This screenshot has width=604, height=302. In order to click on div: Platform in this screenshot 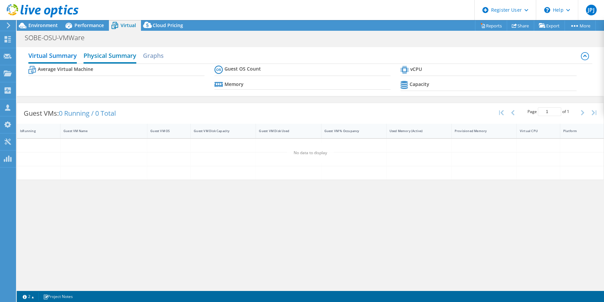, I will do `click(578, 131)`.